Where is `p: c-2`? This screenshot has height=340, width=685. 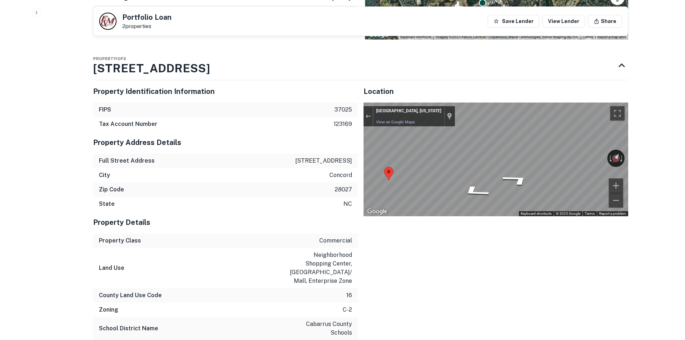
p: c-2 is located at coordinates (347, 309).